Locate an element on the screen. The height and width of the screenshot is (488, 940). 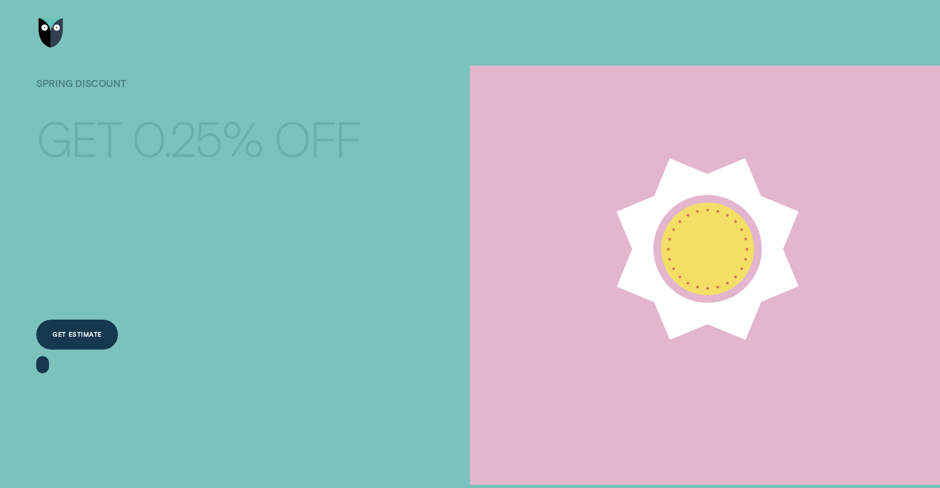
h4: Get 0.25% off all loans is located at coordinates (199, 141).